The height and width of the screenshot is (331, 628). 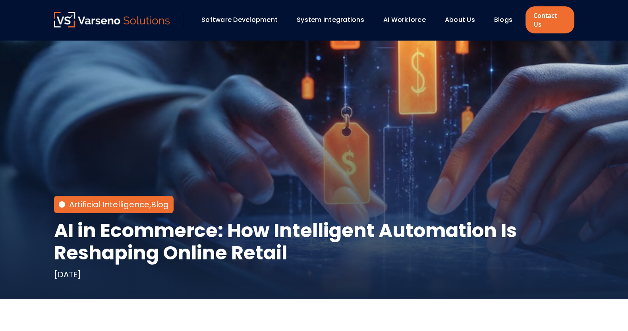 I want to click on div: System Integrations, so click(x=334, y=20).